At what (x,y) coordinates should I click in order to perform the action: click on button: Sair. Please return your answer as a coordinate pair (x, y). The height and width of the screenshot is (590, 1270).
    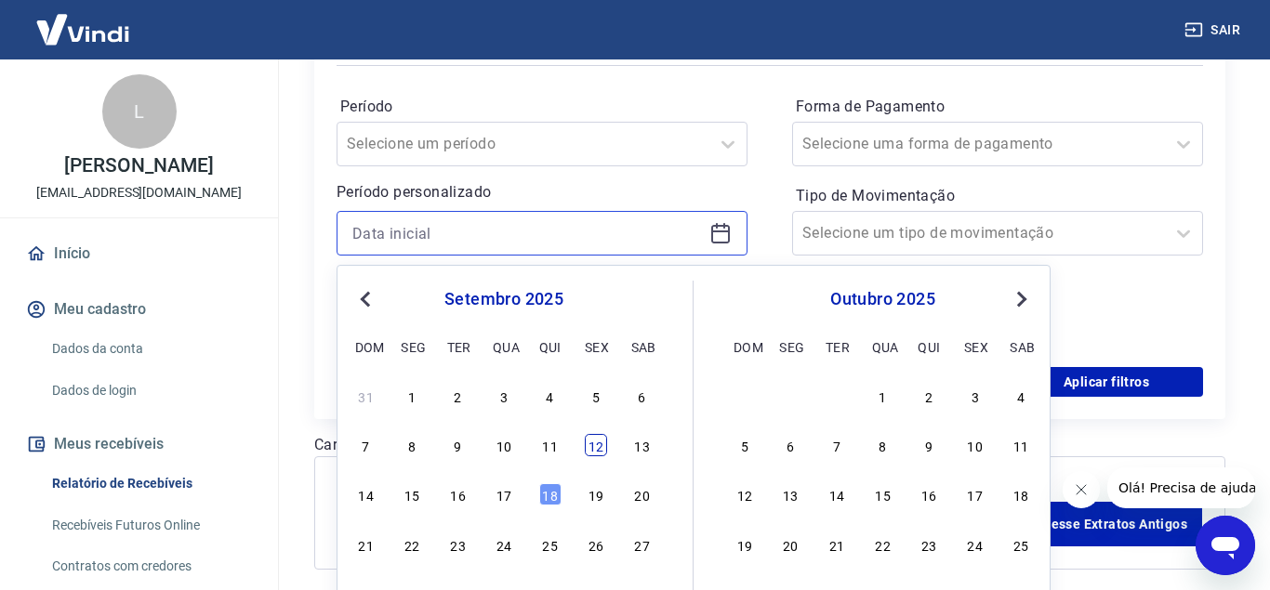
    Looking at the image, I should click on (1214, 30).